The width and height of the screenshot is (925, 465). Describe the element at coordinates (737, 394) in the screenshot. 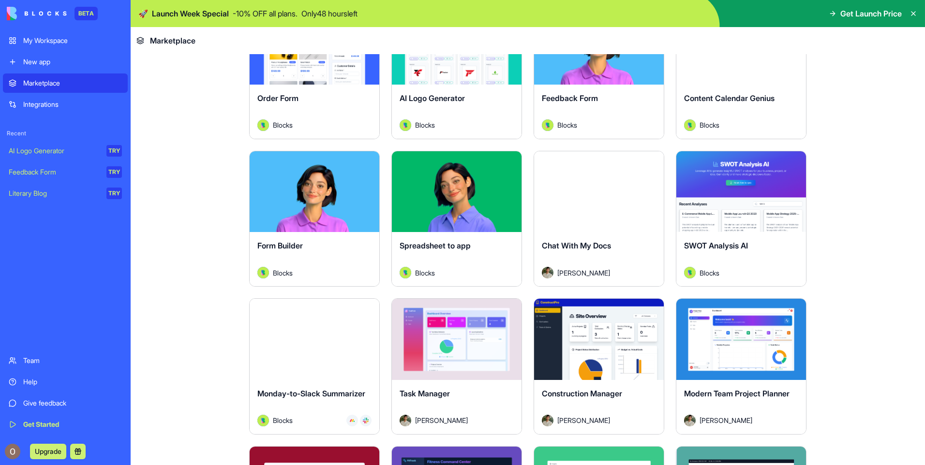

I see `span: Modern Team Project Planner` at that location.